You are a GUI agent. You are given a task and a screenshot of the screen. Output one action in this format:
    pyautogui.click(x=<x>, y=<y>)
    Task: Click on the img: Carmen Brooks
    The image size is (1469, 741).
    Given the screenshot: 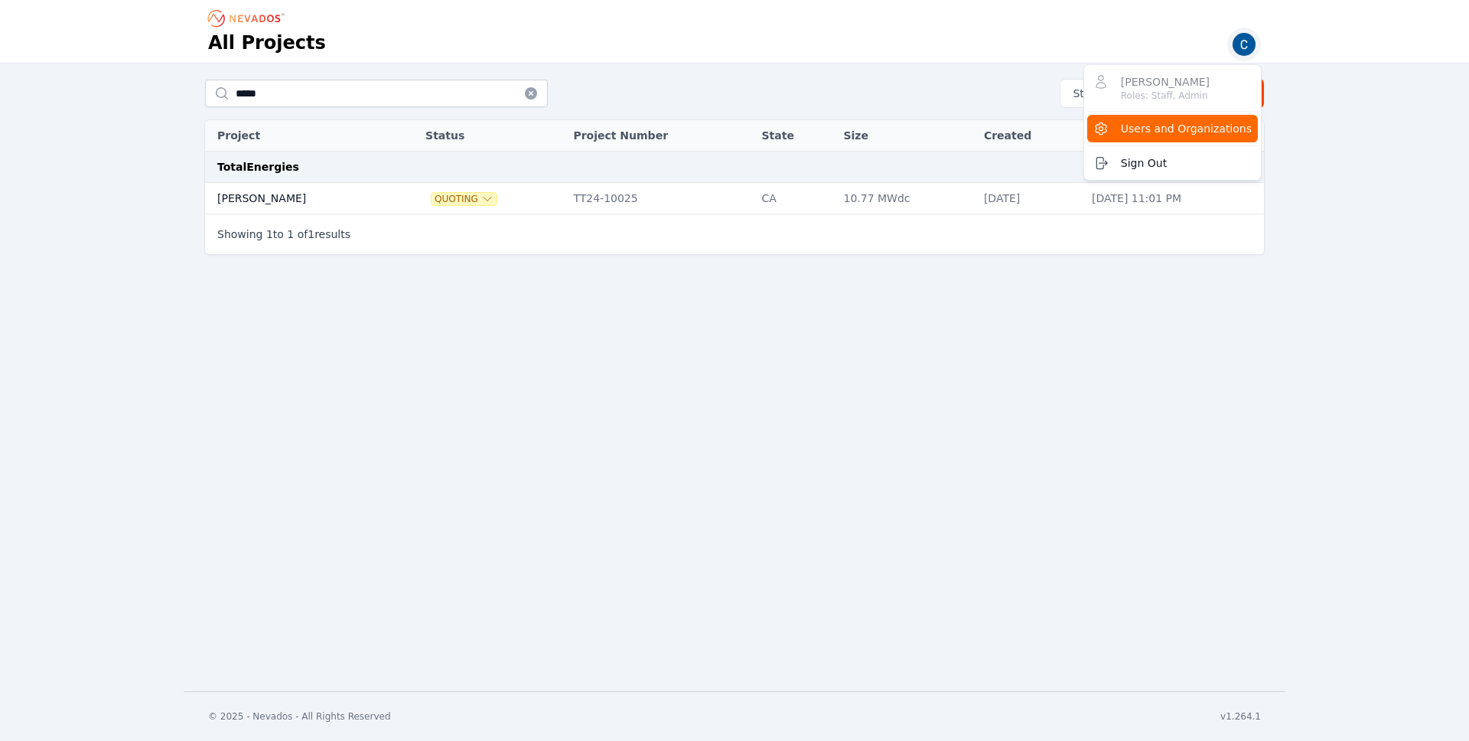 What is the action you would take?
    pyautogui.click(x=1244, y=44)
    